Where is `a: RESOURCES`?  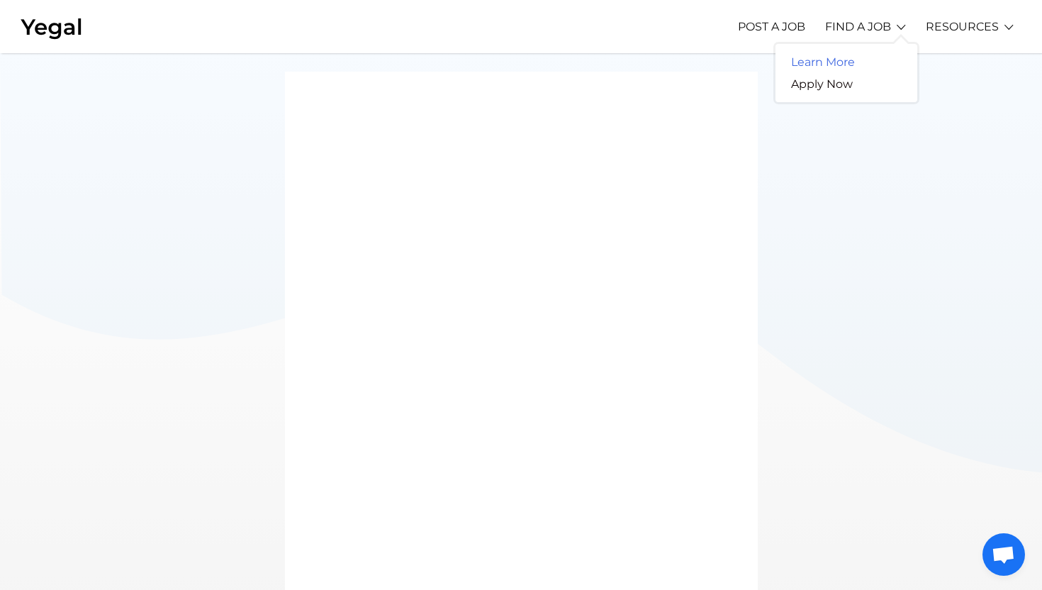
a: RESOURCES is located at coordinates (962, 26).